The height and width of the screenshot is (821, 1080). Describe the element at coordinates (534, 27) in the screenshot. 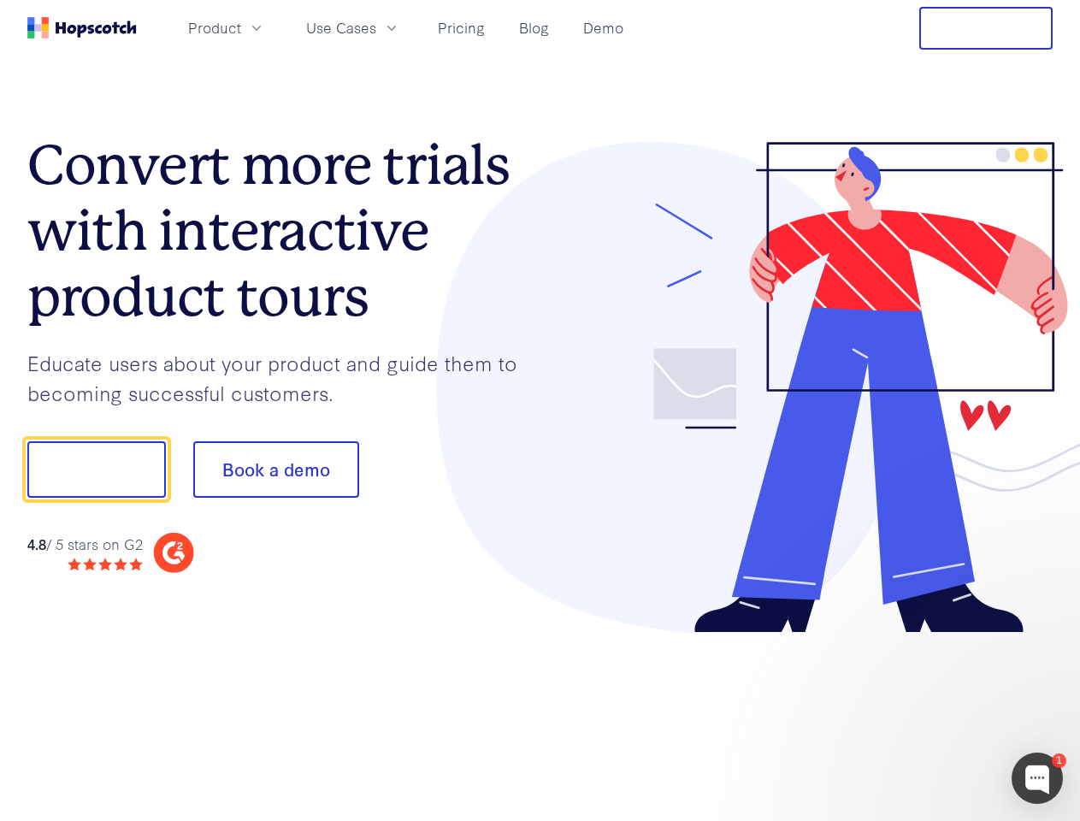

I see `a: Blog` at that location.